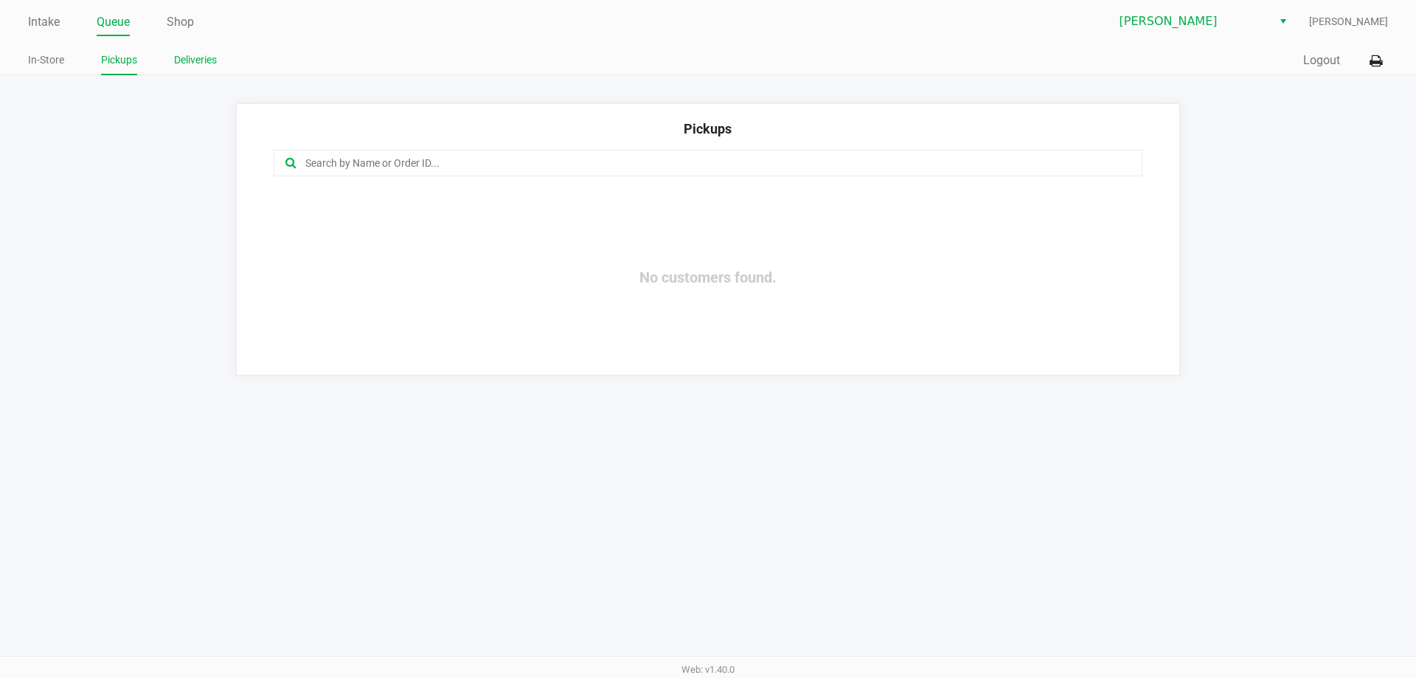 The height and width of the screenshot is (678, 1416). I want to click on button: Logout, so click(1322, 60).